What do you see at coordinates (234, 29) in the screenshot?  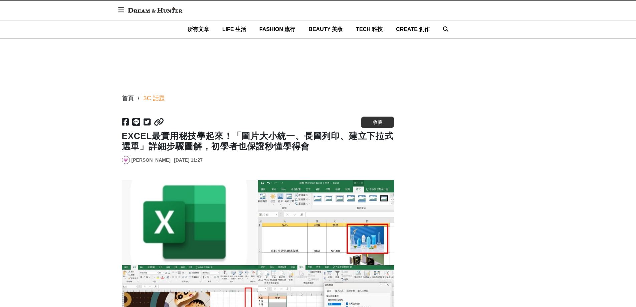 I see `a: LIFE 生活` at bounding box center [234, 29].